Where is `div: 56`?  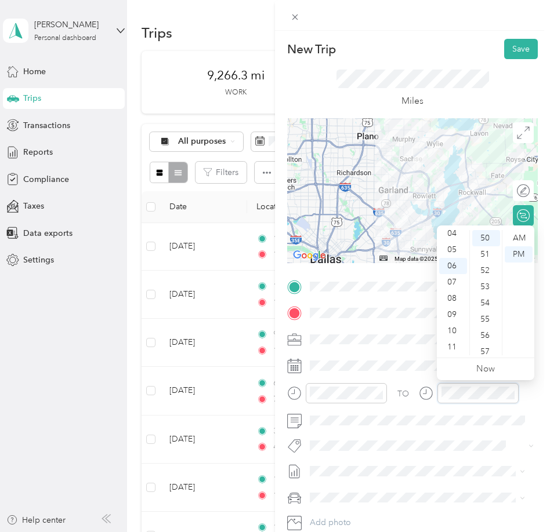 div: 56 is located at coordinates (486, 336).